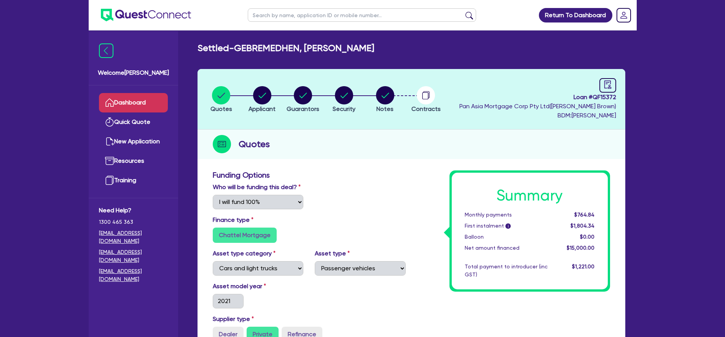 Image resolution: width=725 pixels, height=337 pixels. Describe the element at coordinates (624, 15) in the screenshot. I see `a: Dropdown toggle` at that location.